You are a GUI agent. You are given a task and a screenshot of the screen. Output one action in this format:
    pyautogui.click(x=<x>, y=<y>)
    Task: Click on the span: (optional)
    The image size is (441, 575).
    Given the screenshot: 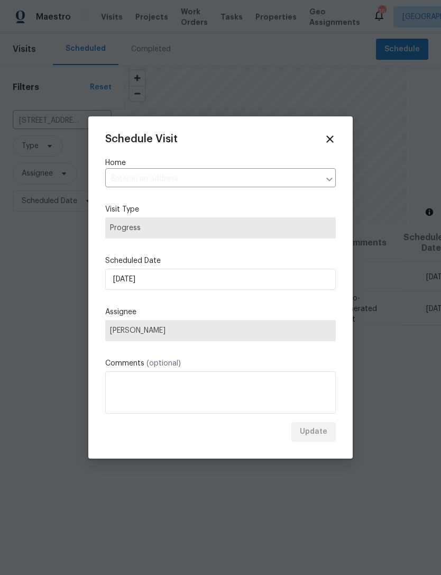 What is the action you would take?
    pyautogui.click(x=163, y=364)
    